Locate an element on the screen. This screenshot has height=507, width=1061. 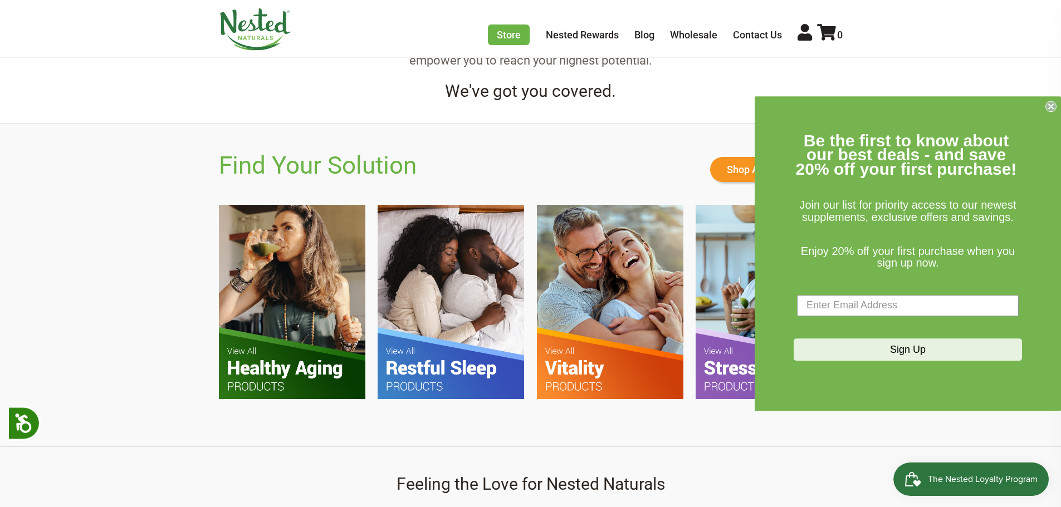
span: Enjoy 20% off your first purchase when you sign up now. is located at coordinates (908, 257).